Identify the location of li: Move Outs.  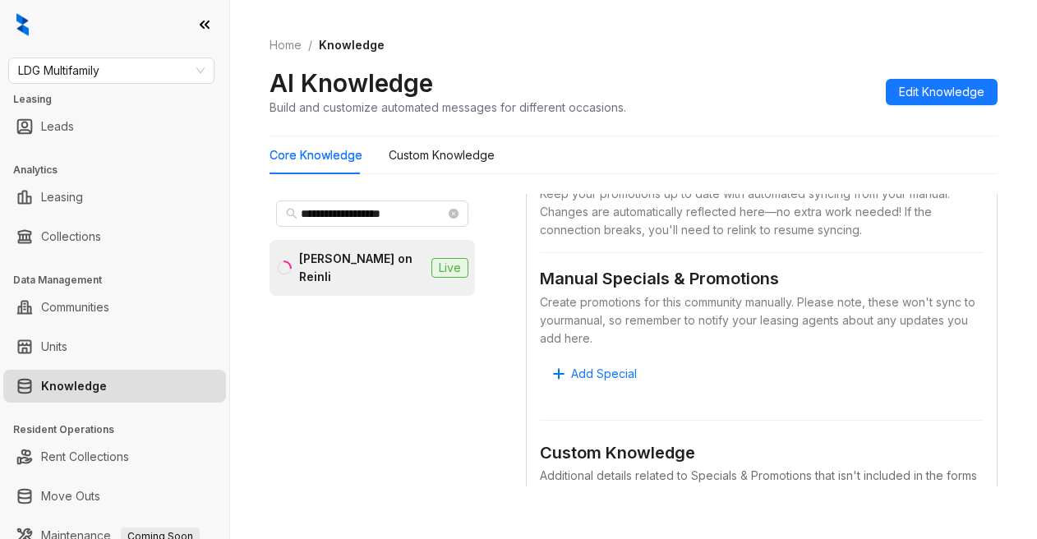
(114, 496).